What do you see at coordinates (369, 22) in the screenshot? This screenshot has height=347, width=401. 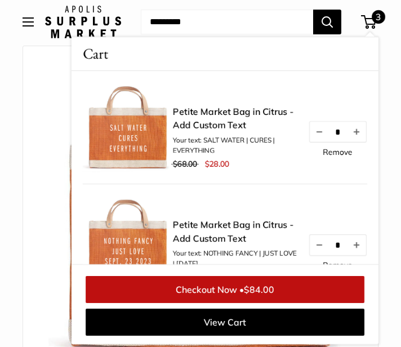 I see `a: 3` at bounding box center [369, 22].